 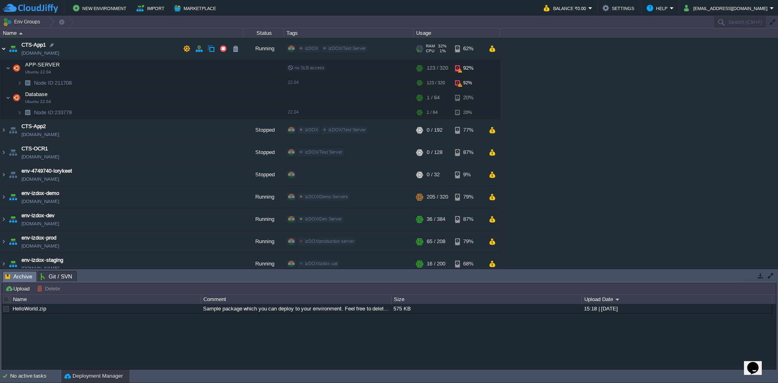 What do you see at coordinates (296, 299) in the screenshot?
I see `div: Comment` at bounding box center [296, 299].